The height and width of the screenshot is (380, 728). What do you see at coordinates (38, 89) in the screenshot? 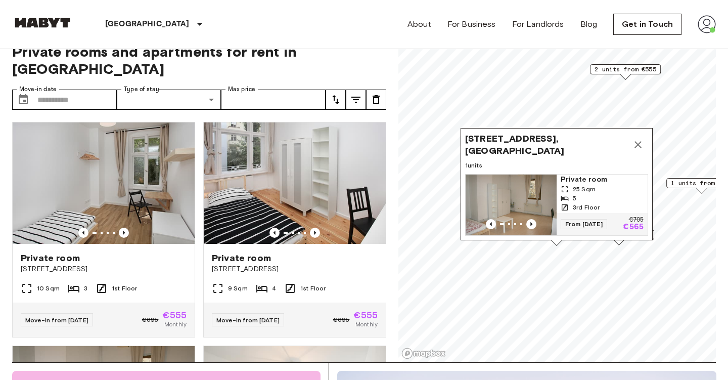
I see `label: Move-in date` at bounding box center [38, 89].